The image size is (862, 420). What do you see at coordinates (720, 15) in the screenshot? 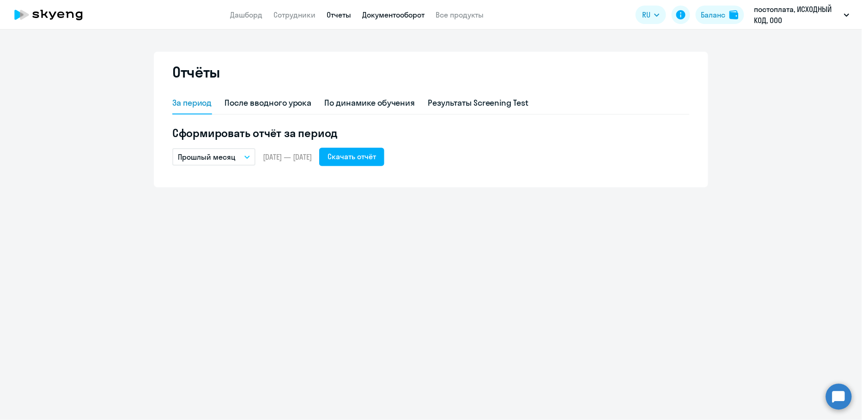
I see `a: Балансbalance` at bounding box center [720, 15].